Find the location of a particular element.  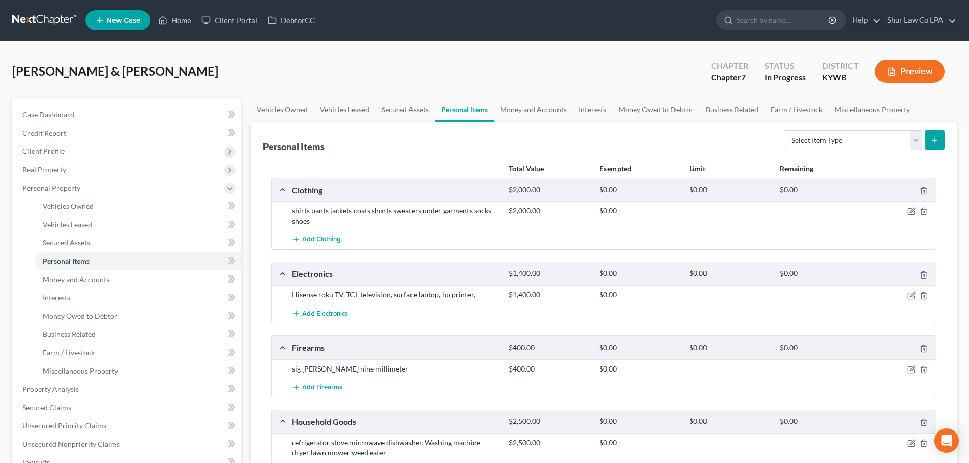

div: Clothing is located at coordinates (395, 190).